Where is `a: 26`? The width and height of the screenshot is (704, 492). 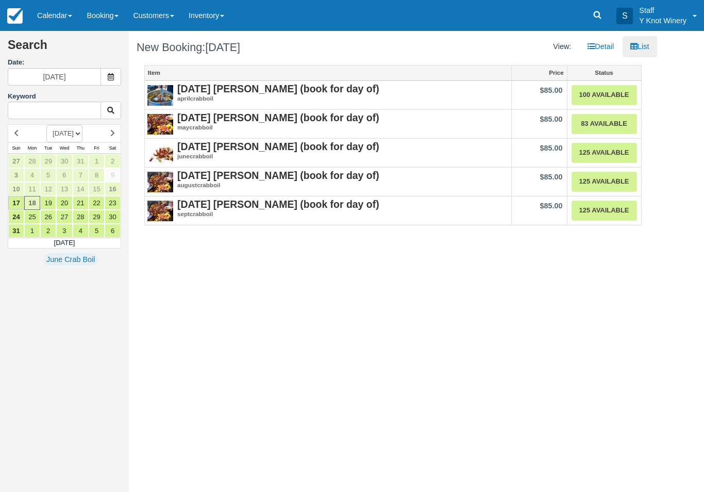
a: 26 is located at coordinates (48, 217).